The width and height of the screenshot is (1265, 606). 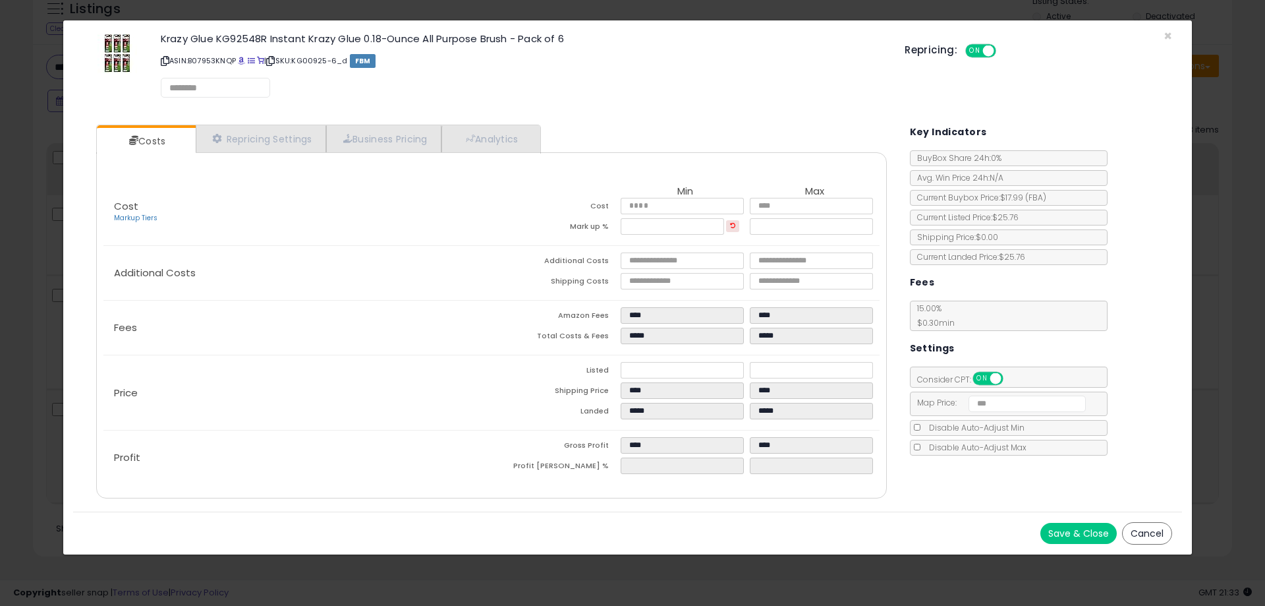 I want to click on span: BuyBox Share 24h: 0%, so click(x=956, y=158).